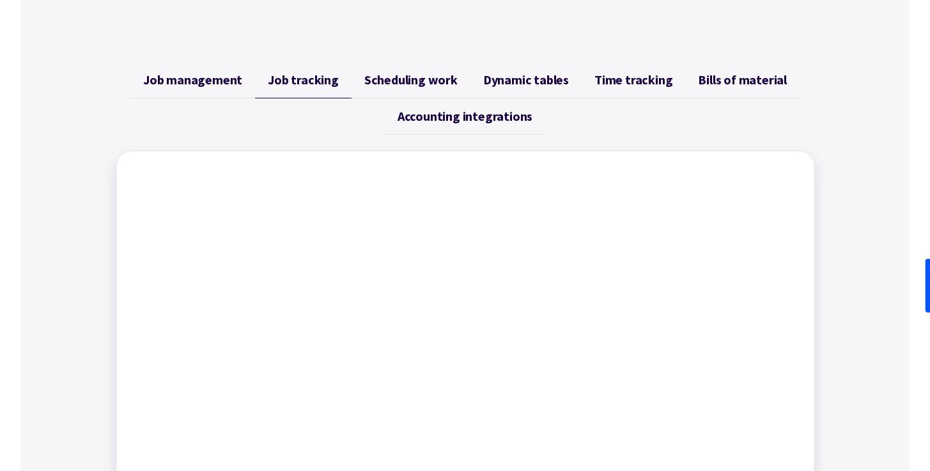 This screenshot has width=930, height=471. Describe the element at coordinates (192, 80) in the screenshot. I see `span: Job management` at that location.